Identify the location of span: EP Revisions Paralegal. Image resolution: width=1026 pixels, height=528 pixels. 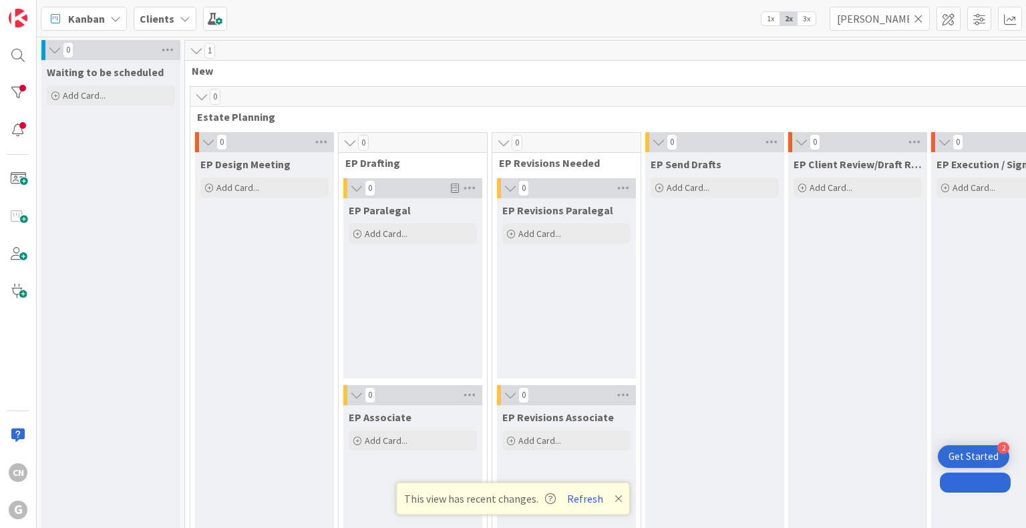
(558, 210).